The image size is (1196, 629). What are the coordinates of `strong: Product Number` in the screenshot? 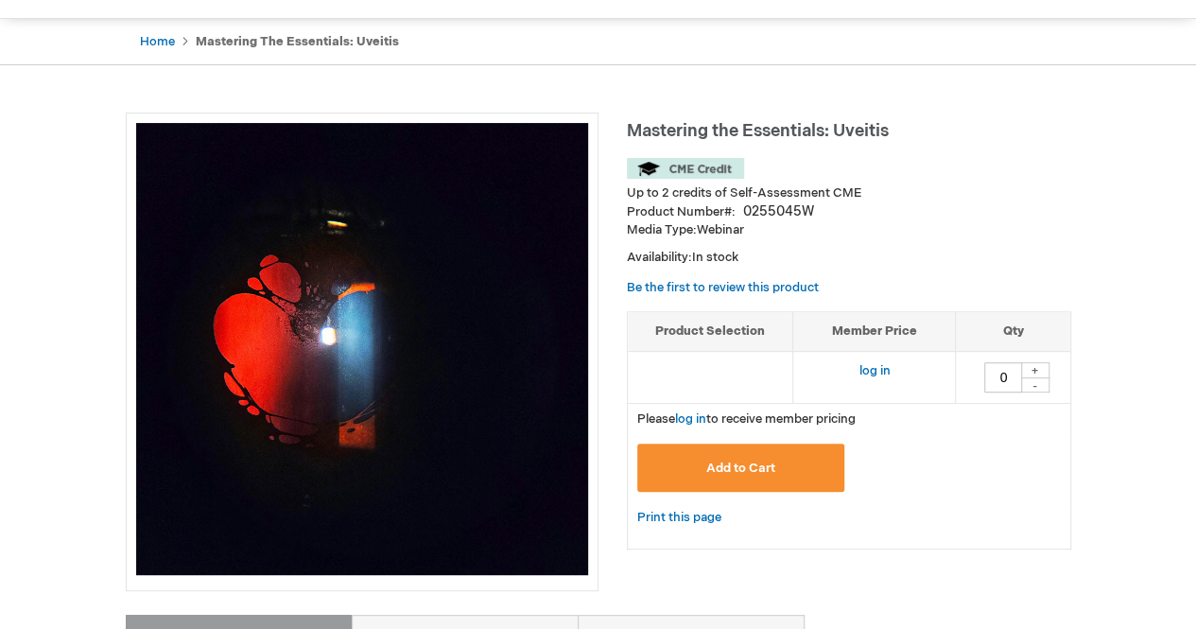 It's located at (681, 212).